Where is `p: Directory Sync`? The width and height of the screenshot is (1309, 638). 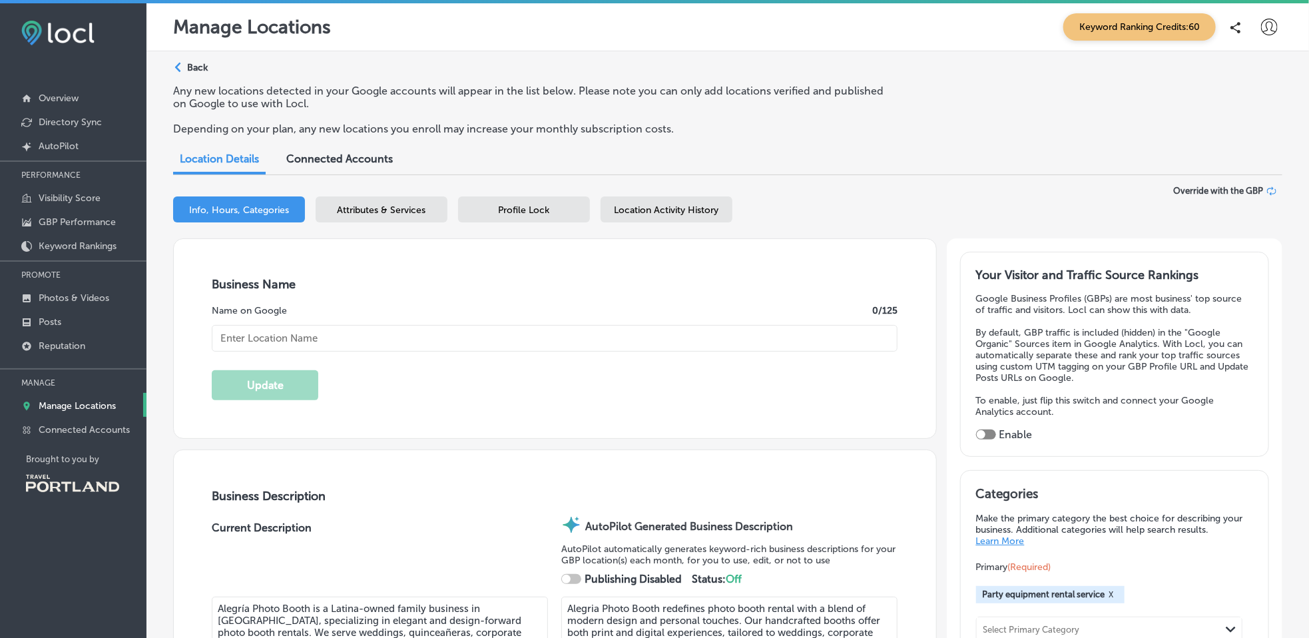
p: Directory Sync is located at coordinates (70, 122).